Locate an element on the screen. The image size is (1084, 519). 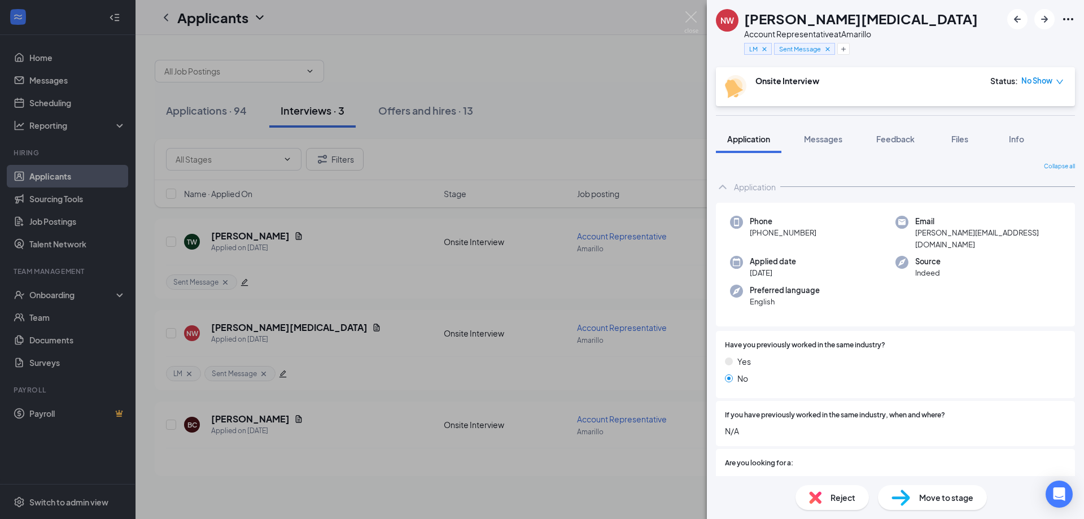
span: LM is located at coordinates (753, 49).